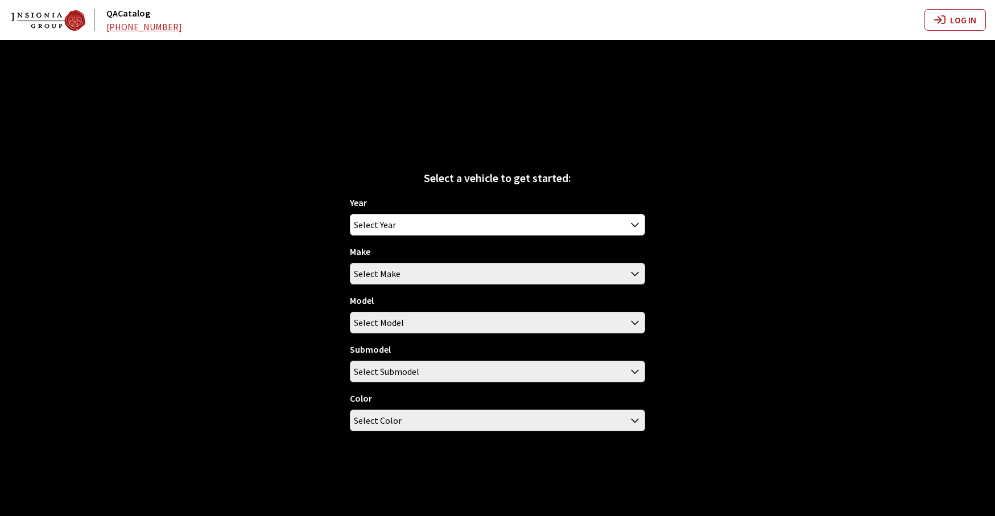 The height and width of the screenshot is (516, 995). What do you see at coordinates (57, 20) in the screenshot?
I see `a: QACatalog logo` at bounding box center [57, 20].